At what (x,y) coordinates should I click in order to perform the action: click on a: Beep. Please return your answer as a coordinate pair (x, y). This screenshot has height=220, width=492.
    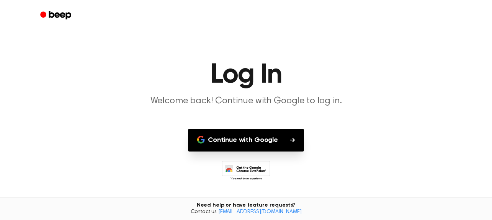
    Looking at the image, I should click on (56, 15).